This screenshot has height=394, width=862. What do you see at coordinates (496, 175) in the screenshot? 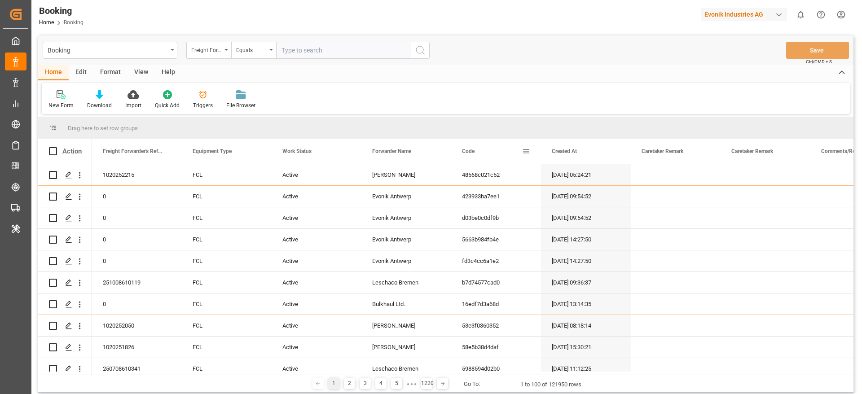
I see `div: 48568c021c52` at bounding box center [496, 175].